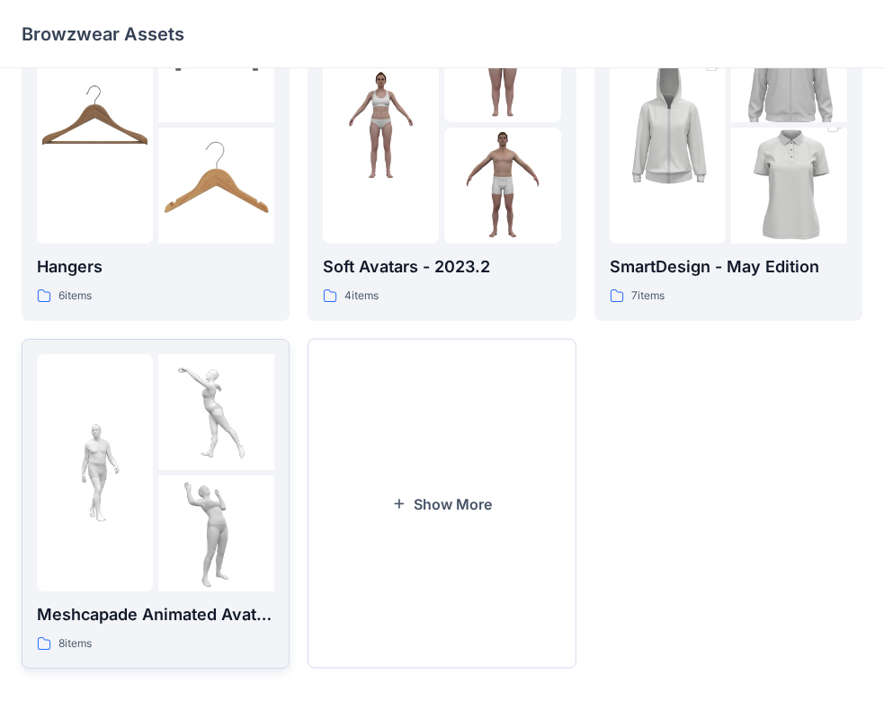  Describe the element at coordinates (156, 615) in the screenshot. I see `p: Meshcapade Animated Avatars` at that location.